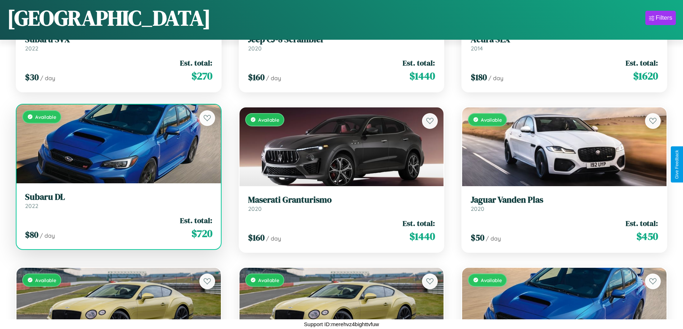 The height and width of the screenshot is (329, 683). Describe the element at coordinates (564, 43) in the screenshot. I see `a: Acura SLX2014` at that location.